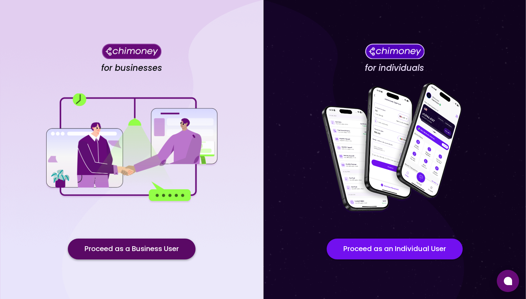 This screenshot has width=526, height=299. Describe the element at coordinates (508, 281) in the screenshot. I see `button: Open chat window` at that location.